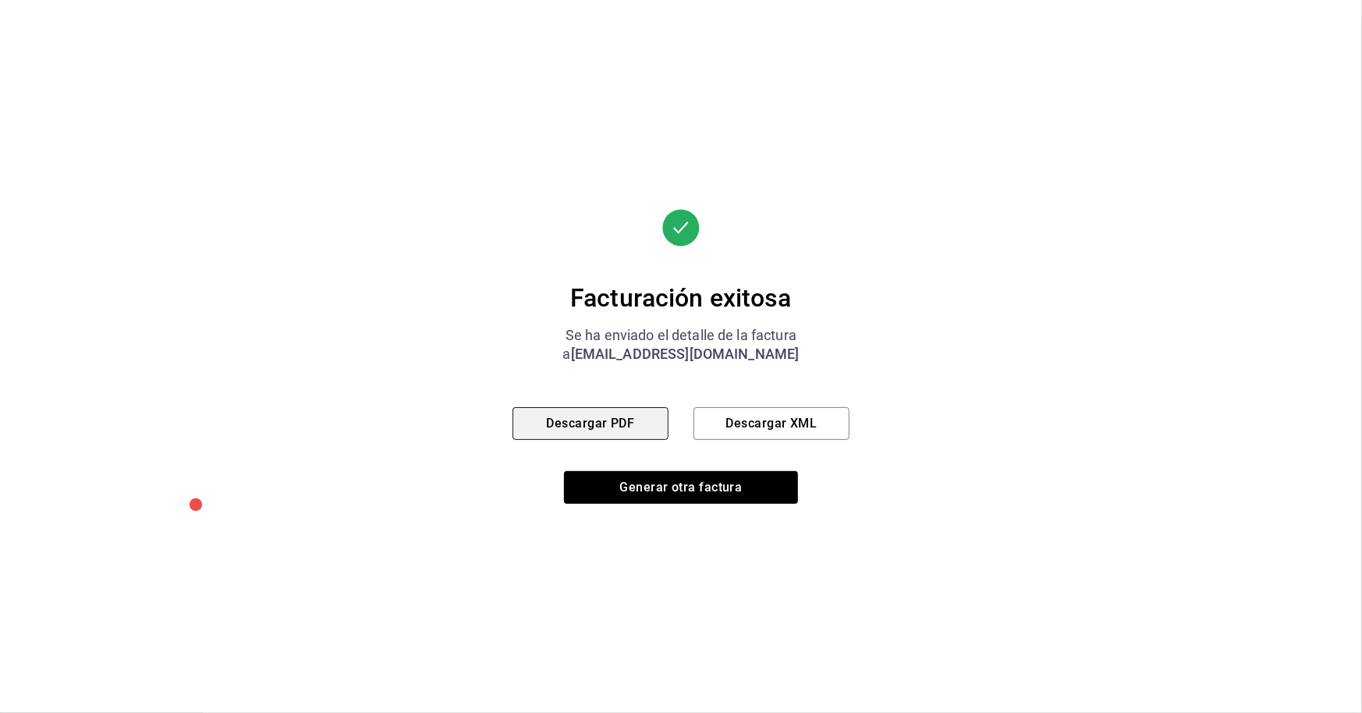  I want to click on div: Facturación exitosa, so click(681, 298).